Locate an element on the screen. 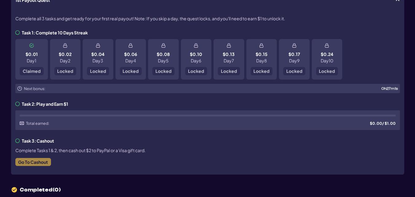 The height and width of the screenshot is (197, 415). p: $0.17 is located at coordinates (294, 54).